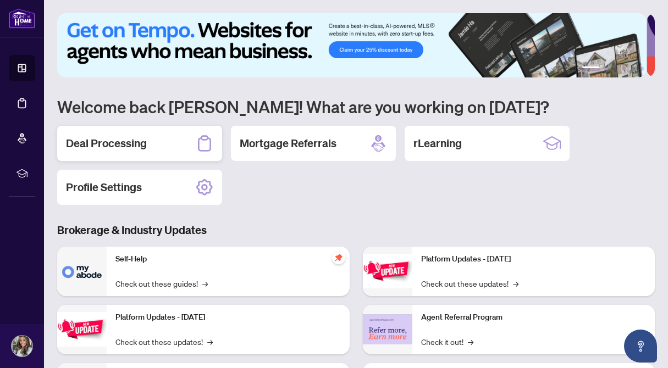 This screenshot has width=668, height=368. What do you see at coordinates (82, 272) in the screenshot?
I see `img: Self-Help` at bounding box center [82, 272].